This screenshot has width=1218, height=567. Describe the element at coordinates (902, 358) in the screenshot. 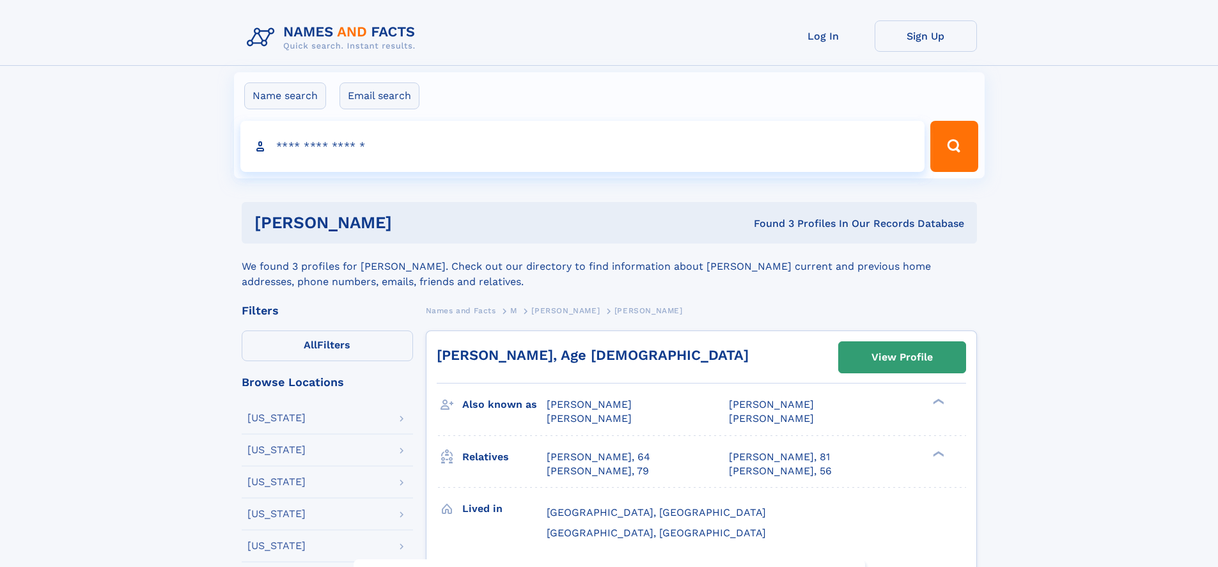

I see `div: View Profile` at that location.